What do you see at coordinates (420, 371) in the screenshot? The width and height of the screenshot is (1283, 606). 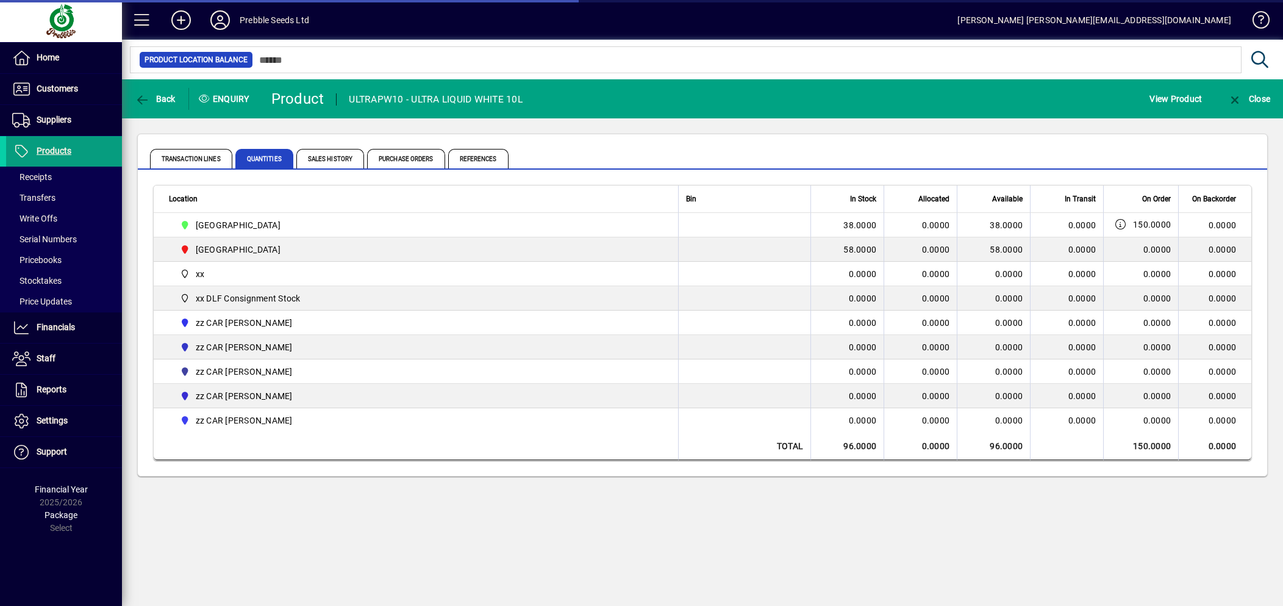 I see `span: zz CAR CRAIG G` at bounding box center [420, 371].